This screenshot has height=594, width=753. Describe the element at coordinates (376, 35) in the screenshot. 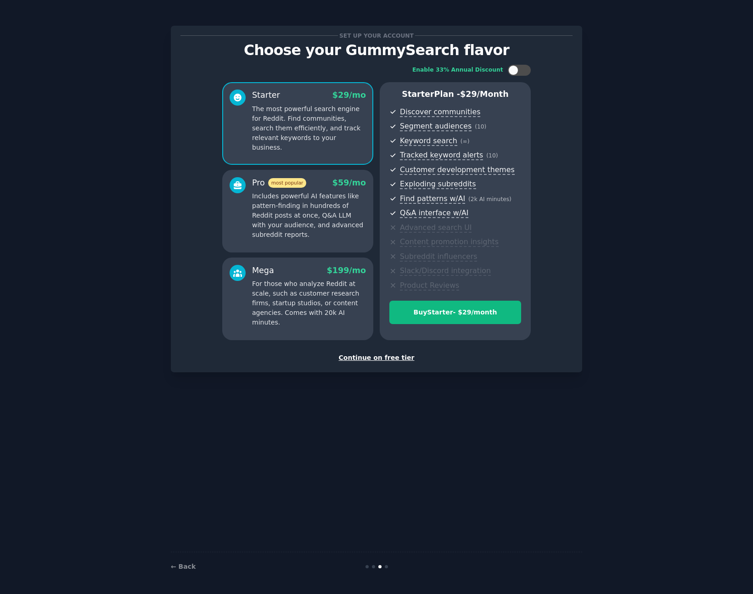

I see `span: Set up your account` at that location.